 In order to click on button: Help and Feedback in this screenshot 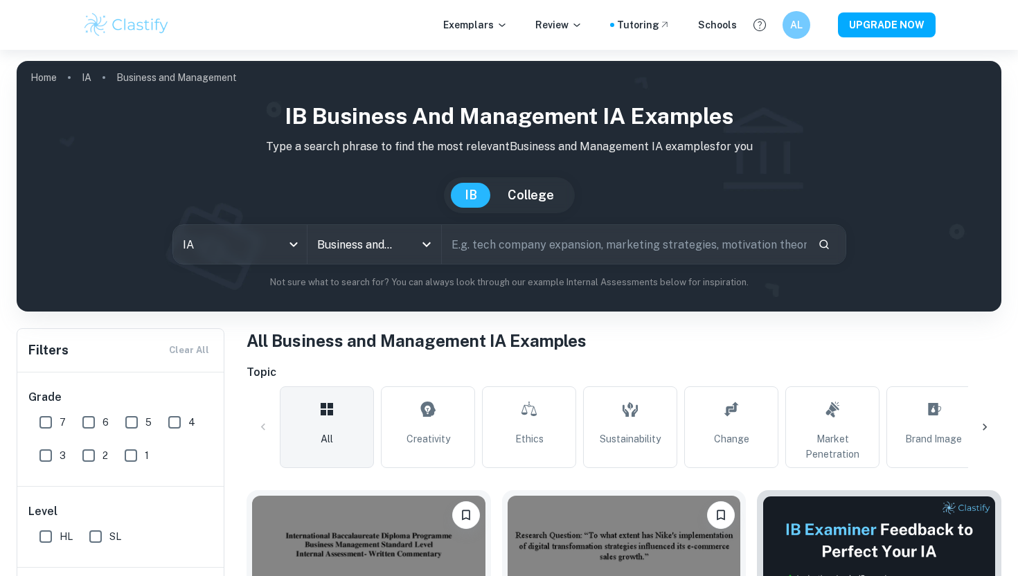, I will do `click(760, 25)`.